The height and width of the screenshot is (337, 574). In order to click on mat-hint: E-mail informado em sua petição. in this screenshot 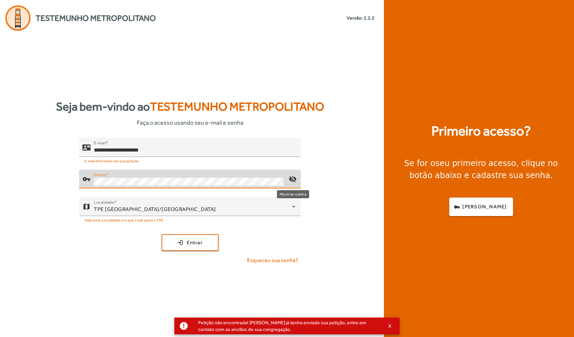, I will do `click(112, 160)`.